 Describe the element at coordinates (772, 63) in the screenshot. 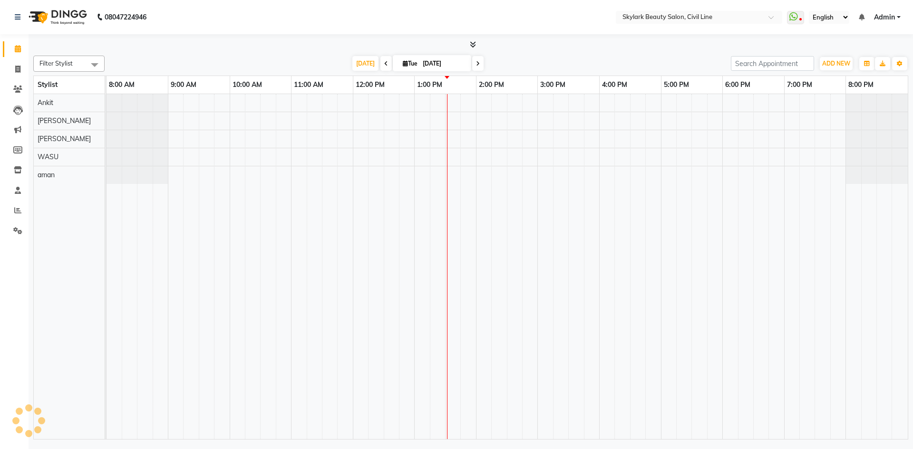

I see `input: Search Appointment` at that location.